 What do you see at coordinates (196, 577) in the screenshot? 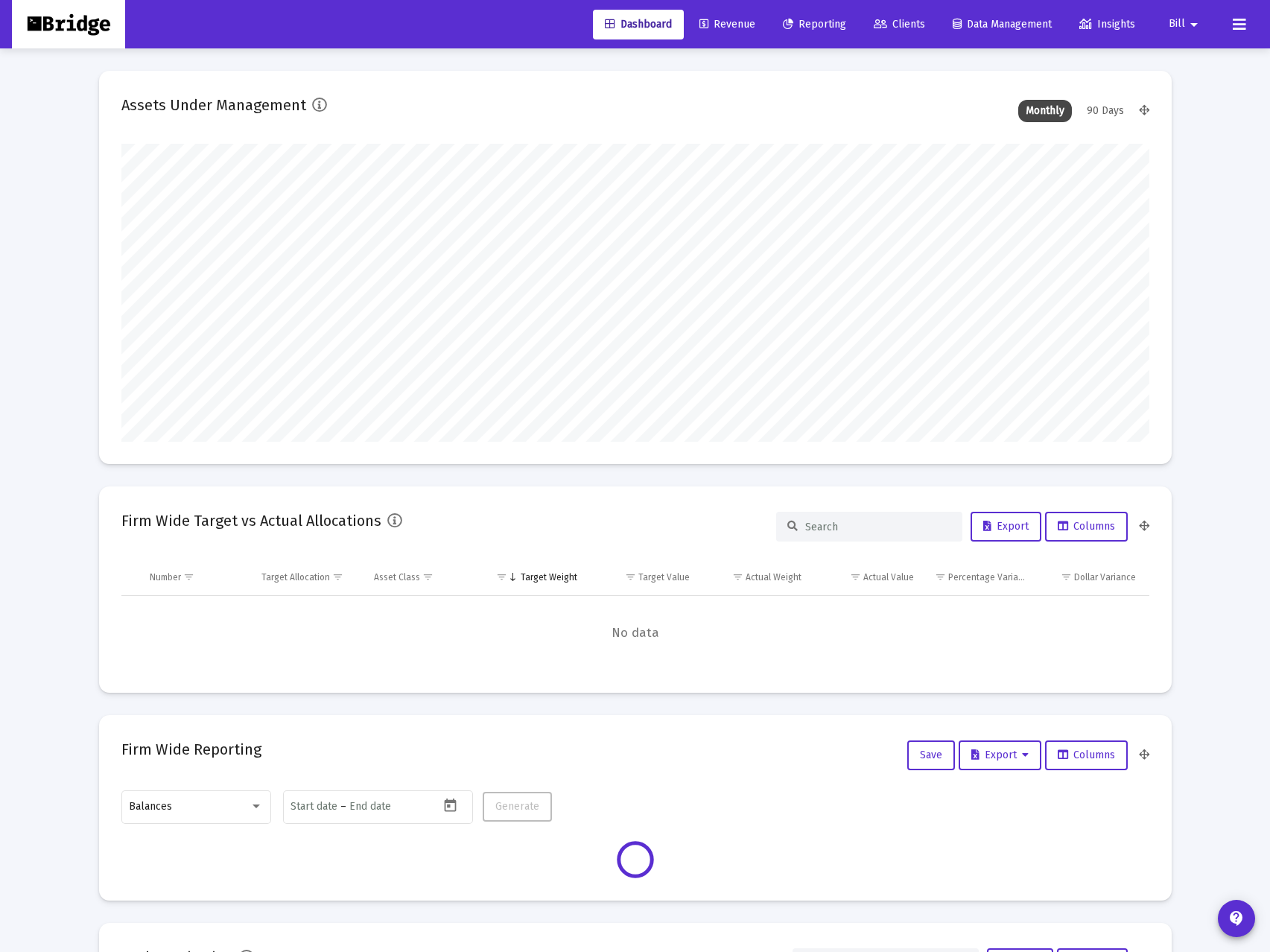
I see `td: Column Number` at bounding box center [196, 577].